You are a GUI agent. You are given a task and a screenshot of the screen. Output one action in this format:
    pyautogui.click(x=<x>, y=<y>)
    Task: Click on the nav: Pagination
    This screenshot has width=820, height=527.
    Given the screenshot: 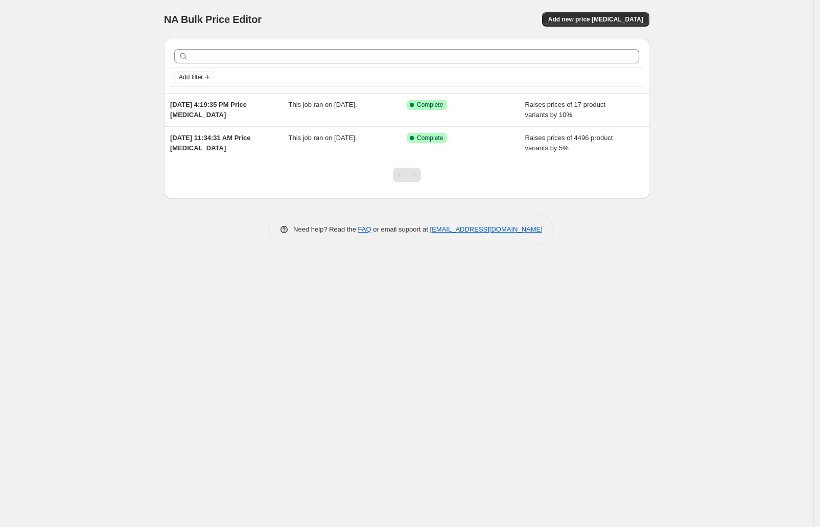 What is the action you would take?
    pyautogui.click(x=407, y=175)
    